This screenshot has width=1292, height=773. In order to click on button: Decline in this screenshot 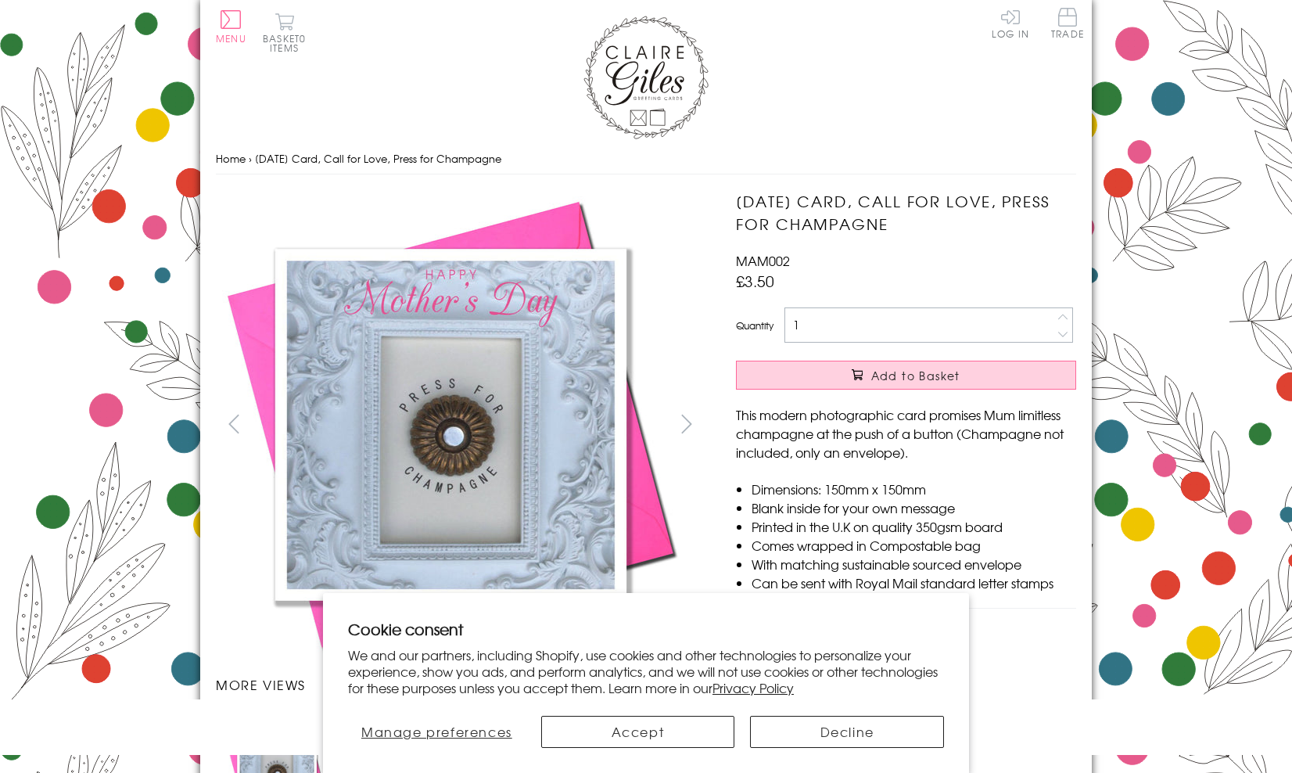, I will do `click(847, 731)`.